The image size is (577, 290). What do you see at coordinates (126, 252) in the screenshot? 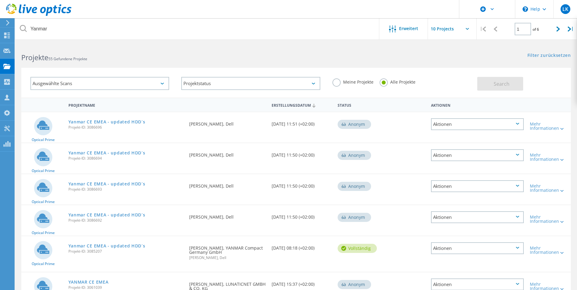
I see `span: Projekt-ID: 3085207` at bounding box center [126, 252].